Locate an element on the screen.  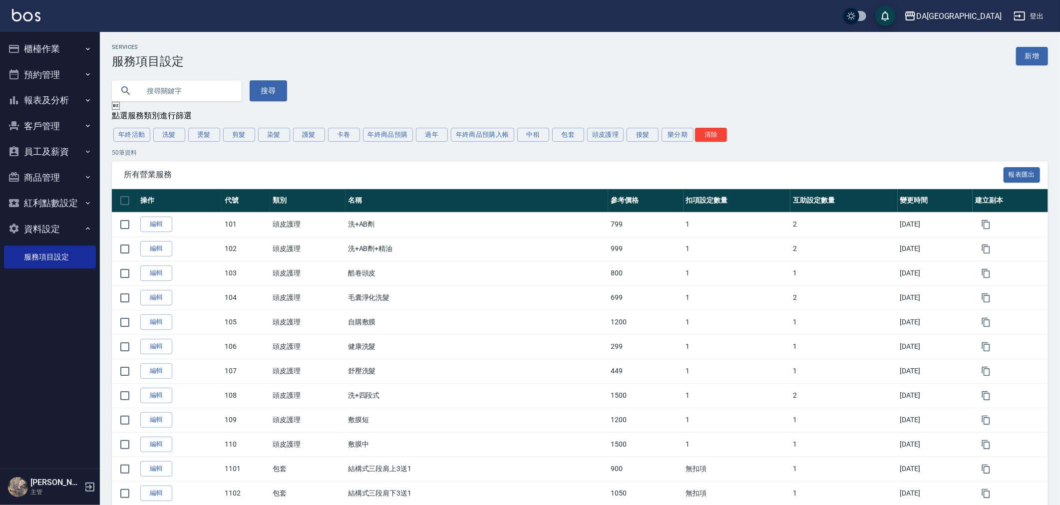
button: 資料設定 is located at coordinates (50, 229).